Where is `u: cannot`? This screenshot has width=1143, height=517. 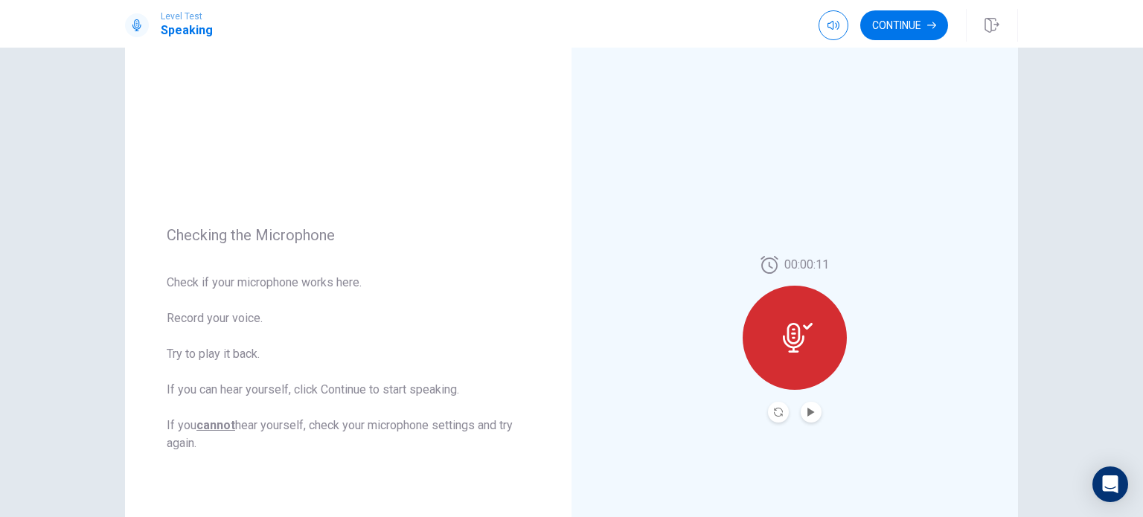 u: cannot is located at coordinates (216, 425).